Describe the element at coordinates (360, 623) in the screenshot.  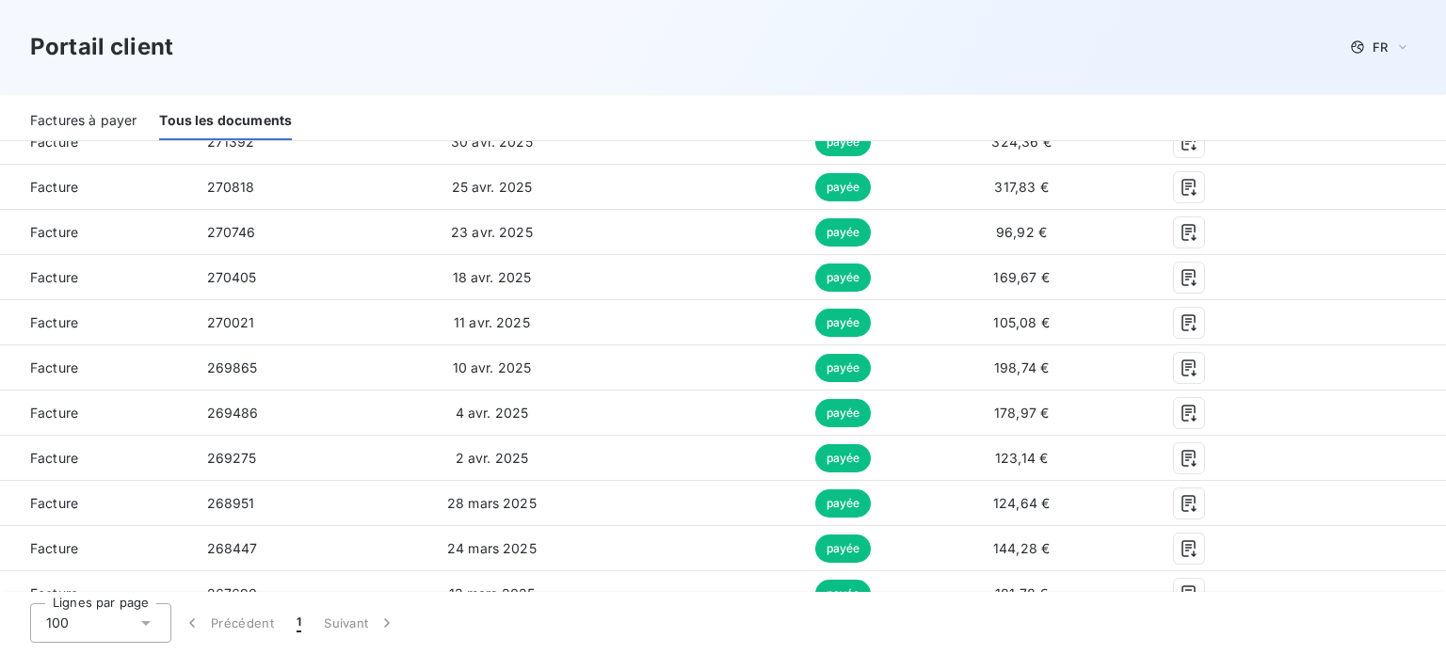
I see `button: Suivant` at that location.